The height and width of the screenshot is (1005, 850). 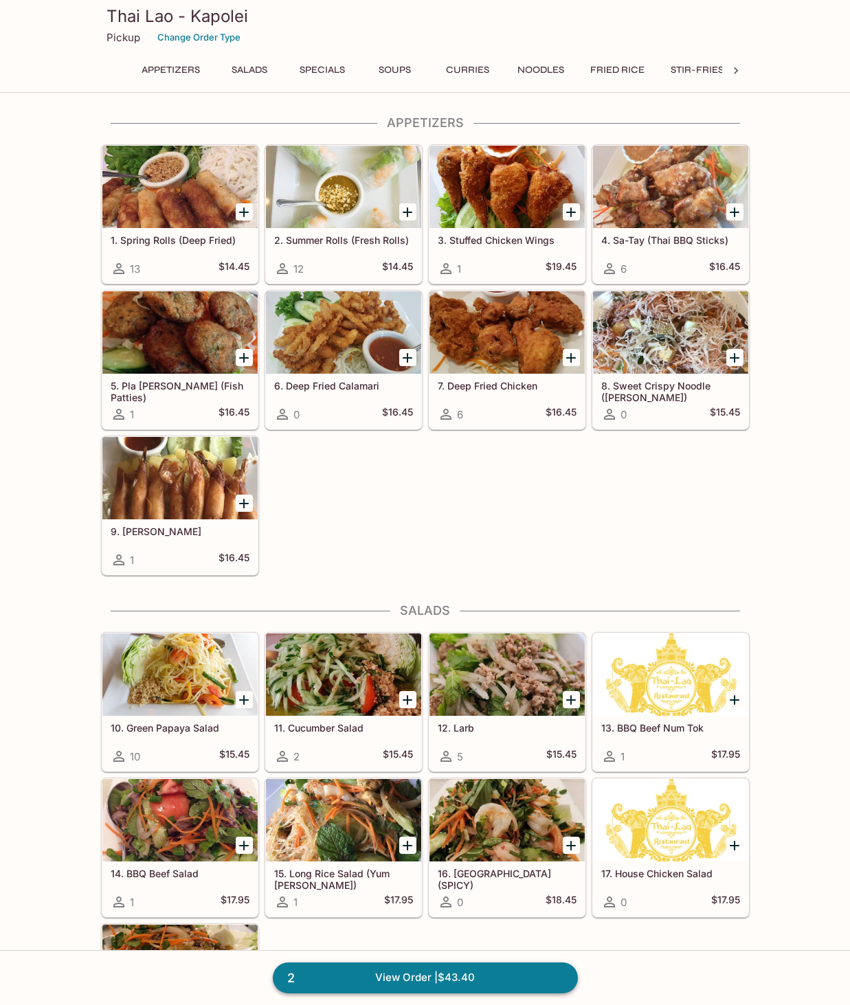 I want to click on button: Specials, so click(x=322, y=70).